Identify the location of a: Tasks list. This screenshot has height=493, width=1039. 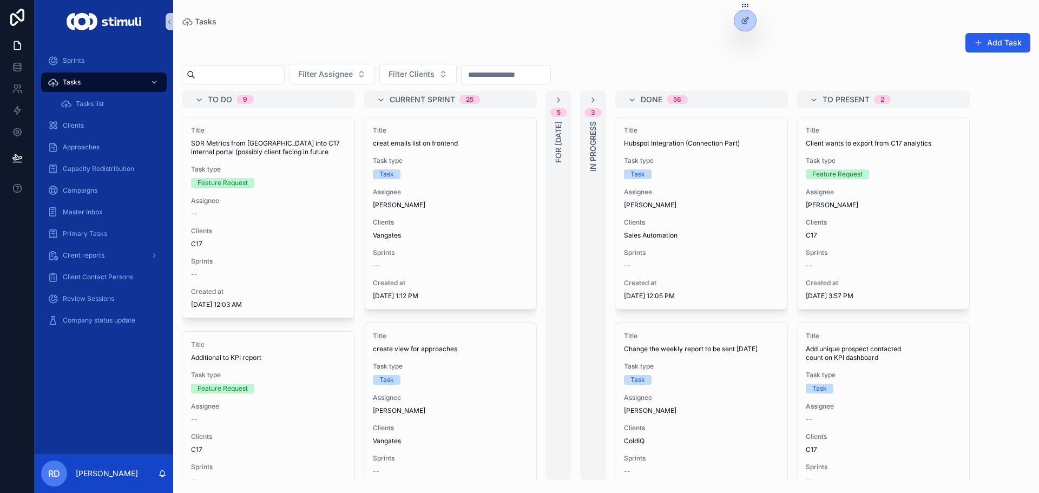
(110, 104).